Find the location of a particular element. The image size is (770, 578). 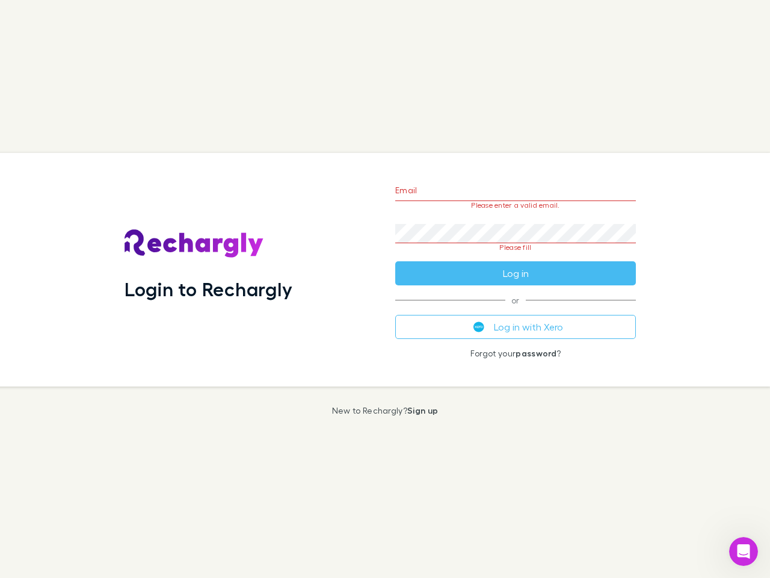

h1: Login to Rechargly is located at coordinates (208, 289).